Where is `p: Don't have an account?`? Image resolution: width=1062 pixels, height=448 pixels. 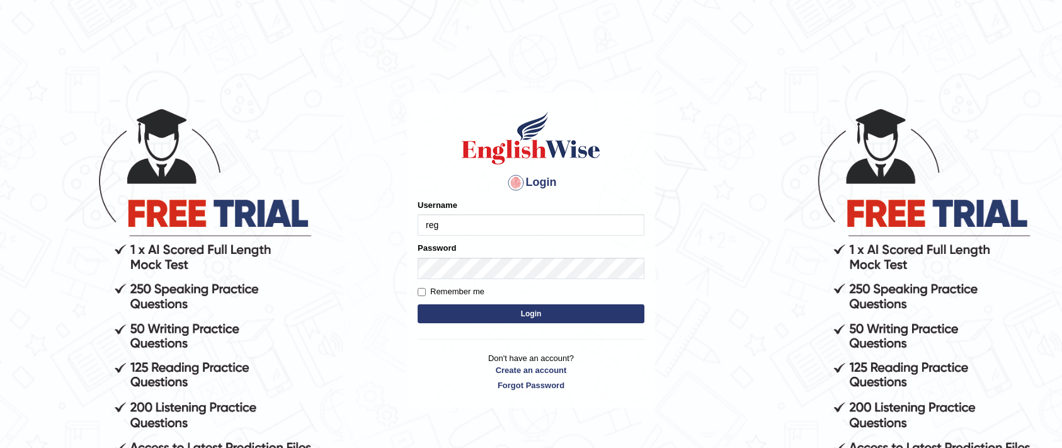
p: Don't have an account? is located at coordinates (531, 372).